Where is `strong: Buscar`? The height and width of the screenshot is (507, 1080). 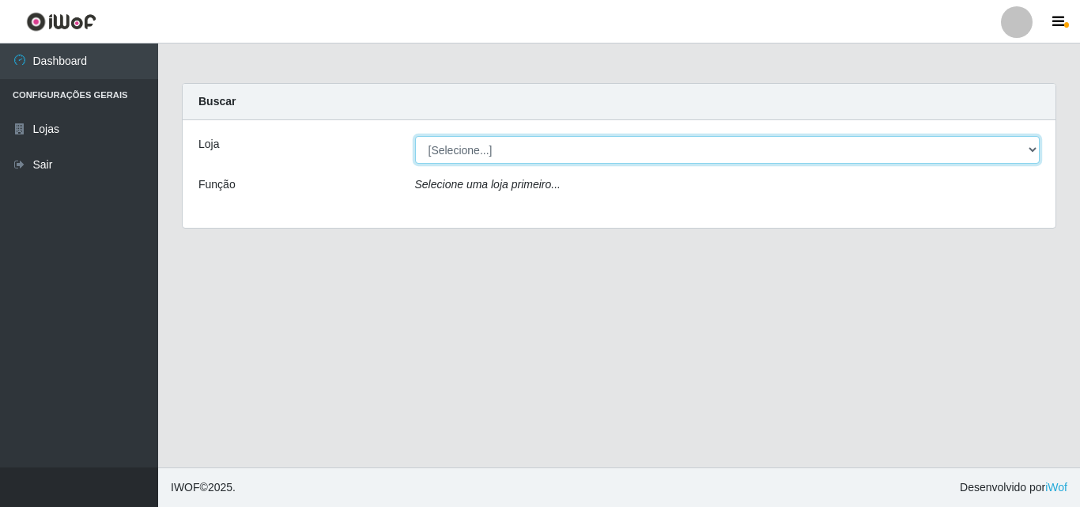
strong: Buscar is located at coordinates (217, 101).